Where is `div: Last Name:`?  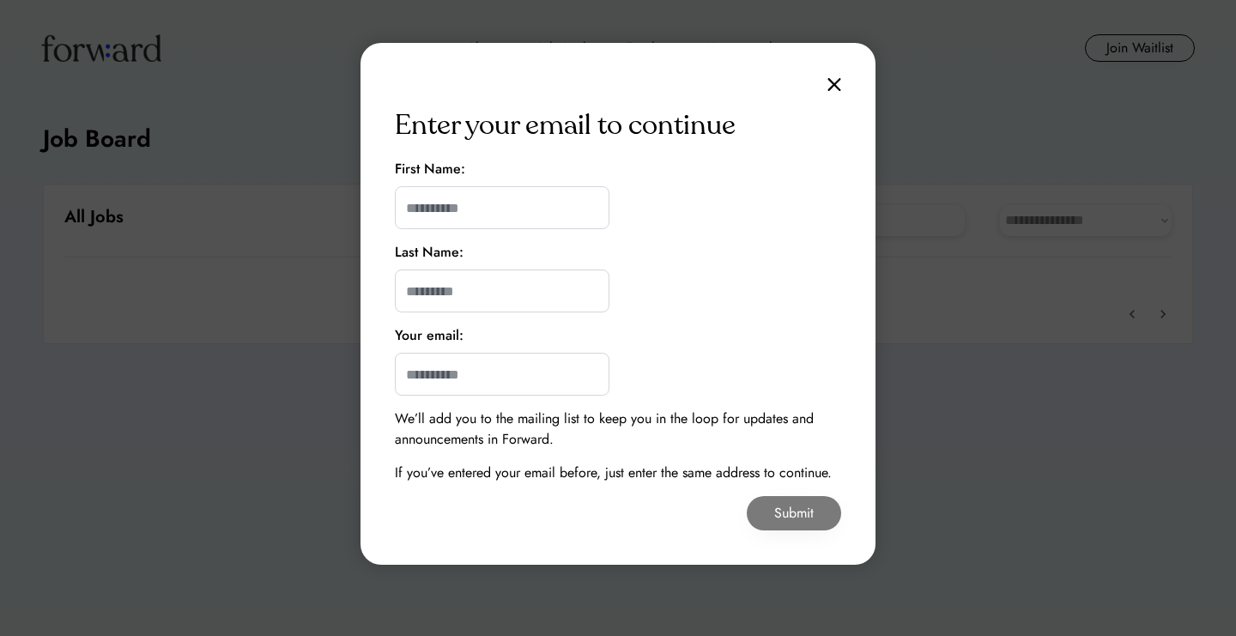 div: Last Name: is located at coordinates (429, 252).